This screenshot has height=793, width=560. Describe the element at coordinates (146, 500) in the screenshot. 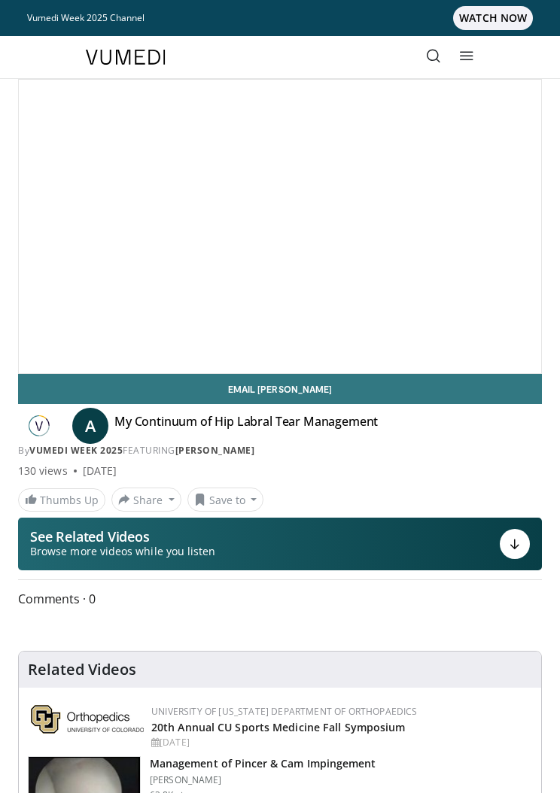

I see `button: Share` at that location.